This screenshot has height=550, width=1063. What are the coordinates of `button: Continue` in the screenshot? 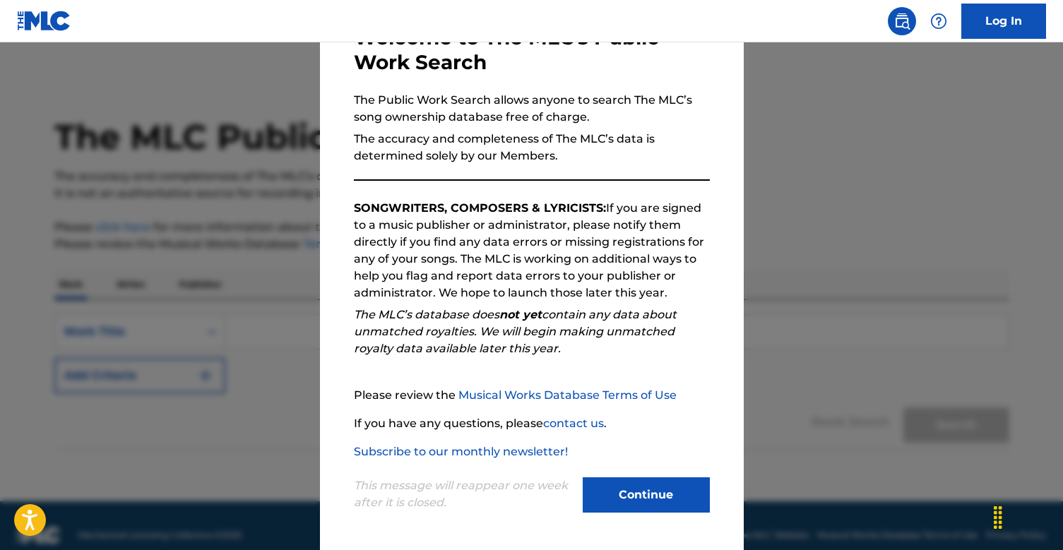 It's located at (646, 495).